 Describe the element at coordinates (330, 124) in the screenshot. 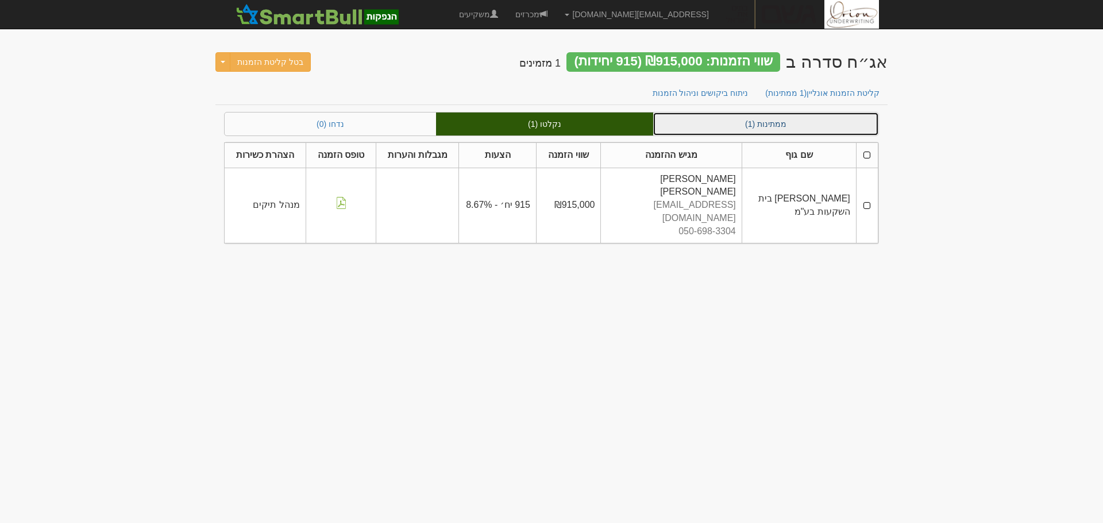

I see `a: נדחו (0)` at that location.